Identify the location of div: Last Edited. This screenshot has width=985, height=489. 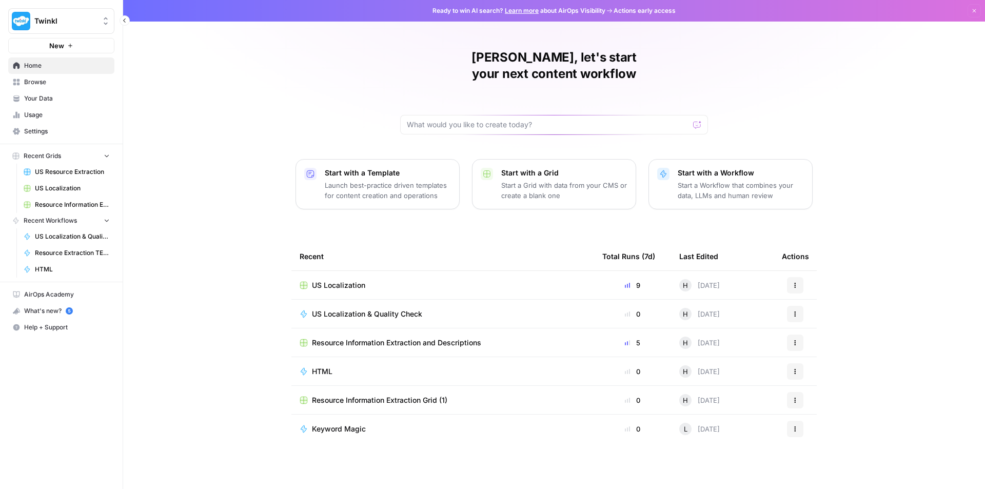
(699, 256).